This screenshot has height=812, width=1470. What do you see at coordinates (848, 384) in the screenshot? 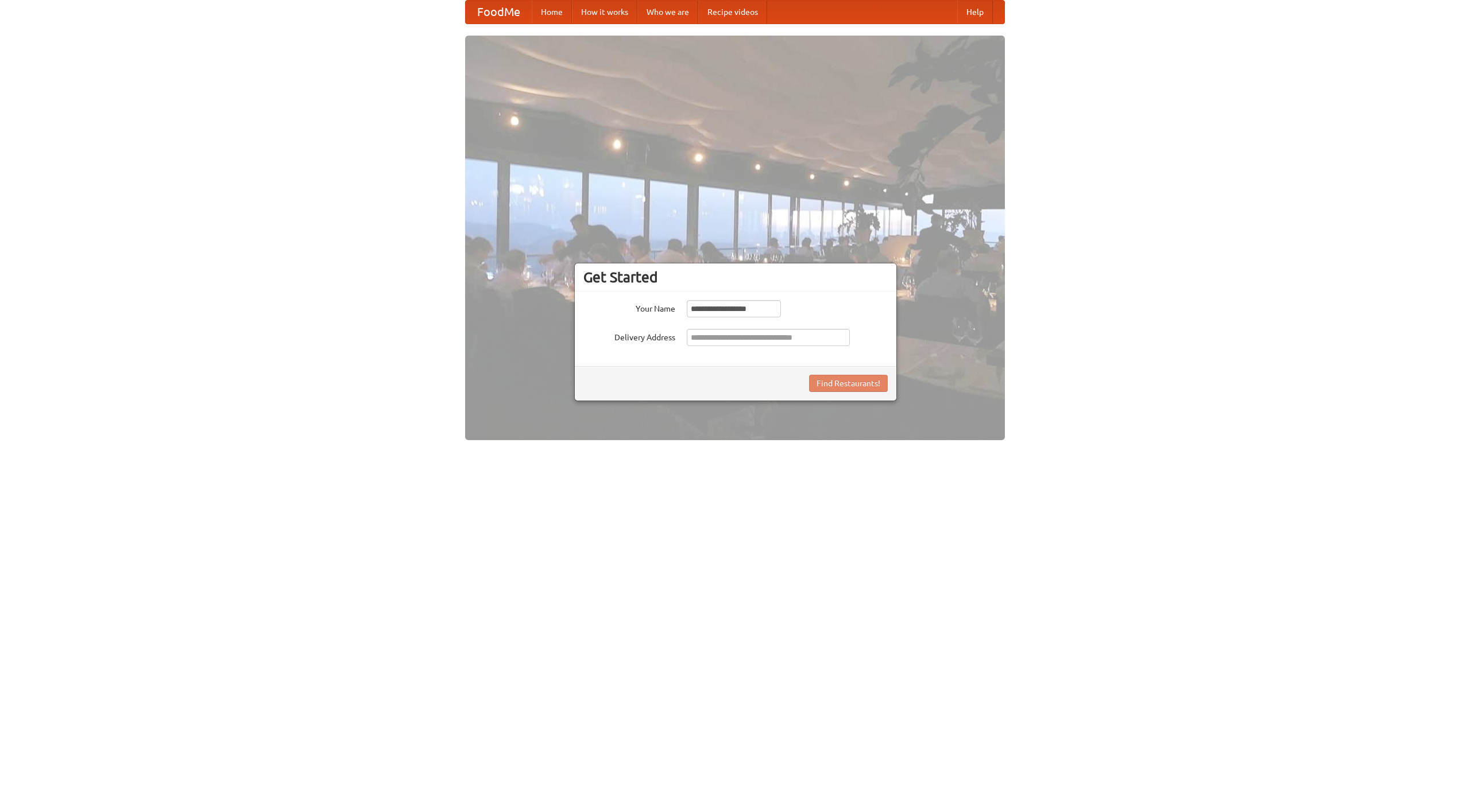
I see `button: Find Restaurants!` at bounding box center [848, 384].